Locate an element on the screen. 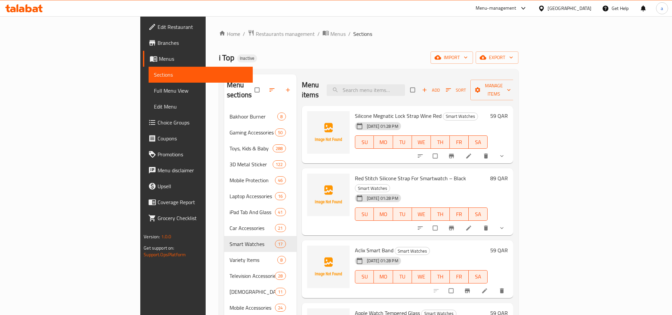 The width and height of the screenshot is (672, 315). span: 21 is located at coordinates (280, 228).